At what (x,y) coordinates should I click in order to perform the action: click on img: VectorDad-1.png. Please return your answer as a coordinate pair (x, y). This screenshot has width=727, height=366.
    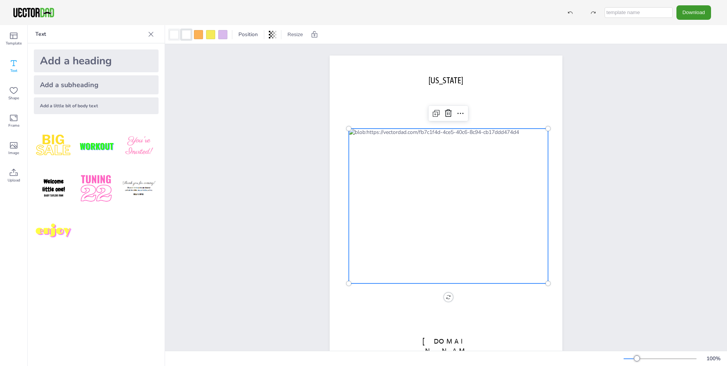
    Looking at the image, I should click on (33, 13).